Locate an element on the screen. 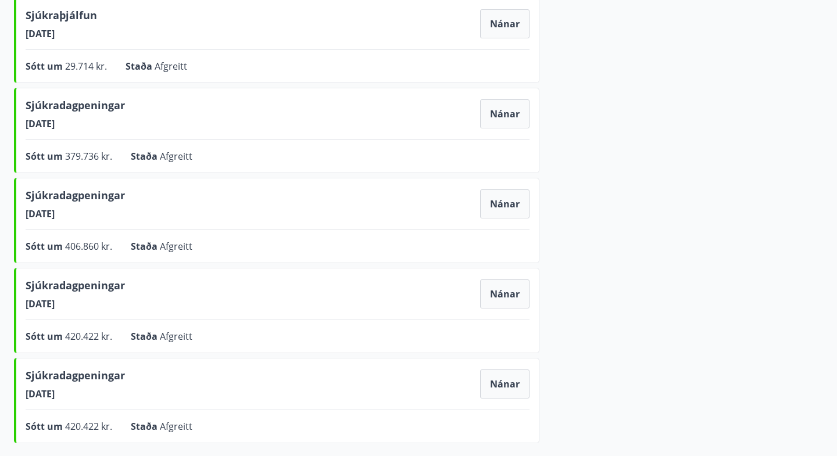 This screenshot has height=456, width=837. span: 379.736 kr. is located at coordinates (88, 156).